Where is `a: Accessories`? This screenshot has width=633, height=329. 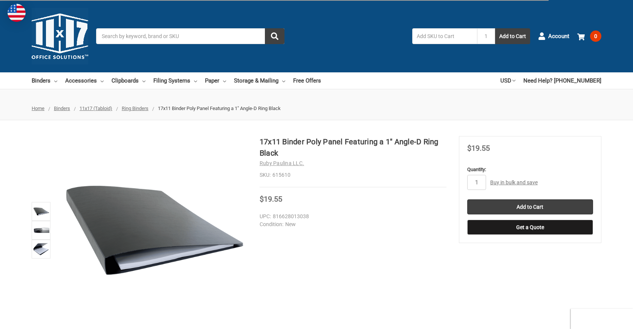
a: Accessories is located at coordinates (84, 81).